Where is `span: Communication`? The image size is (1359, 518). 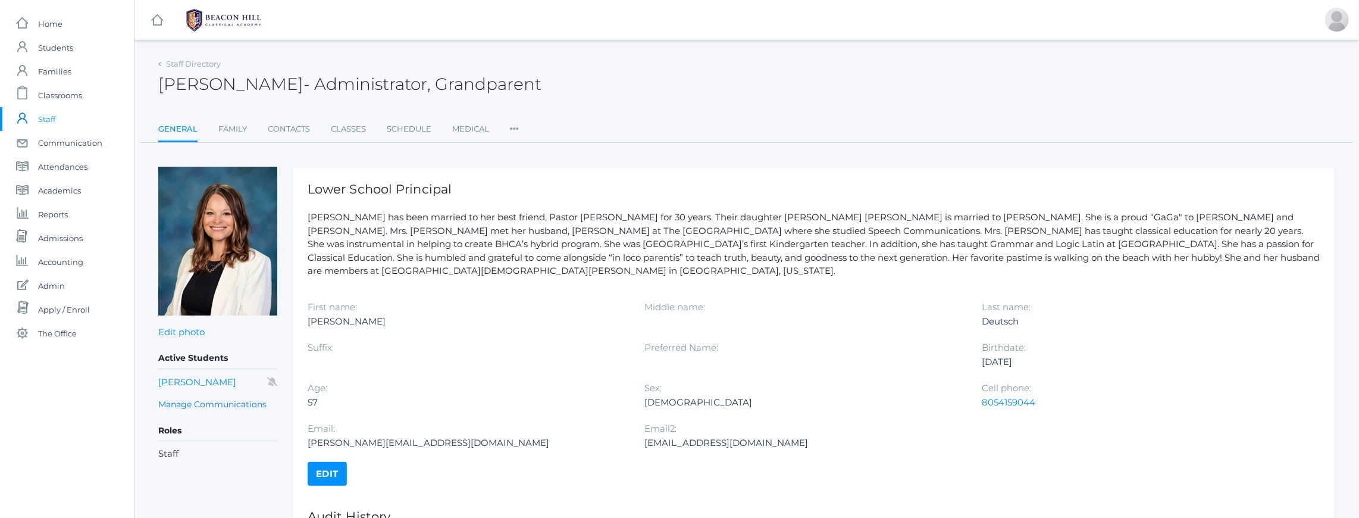
span: Communication is located at coordinates (70, 143).